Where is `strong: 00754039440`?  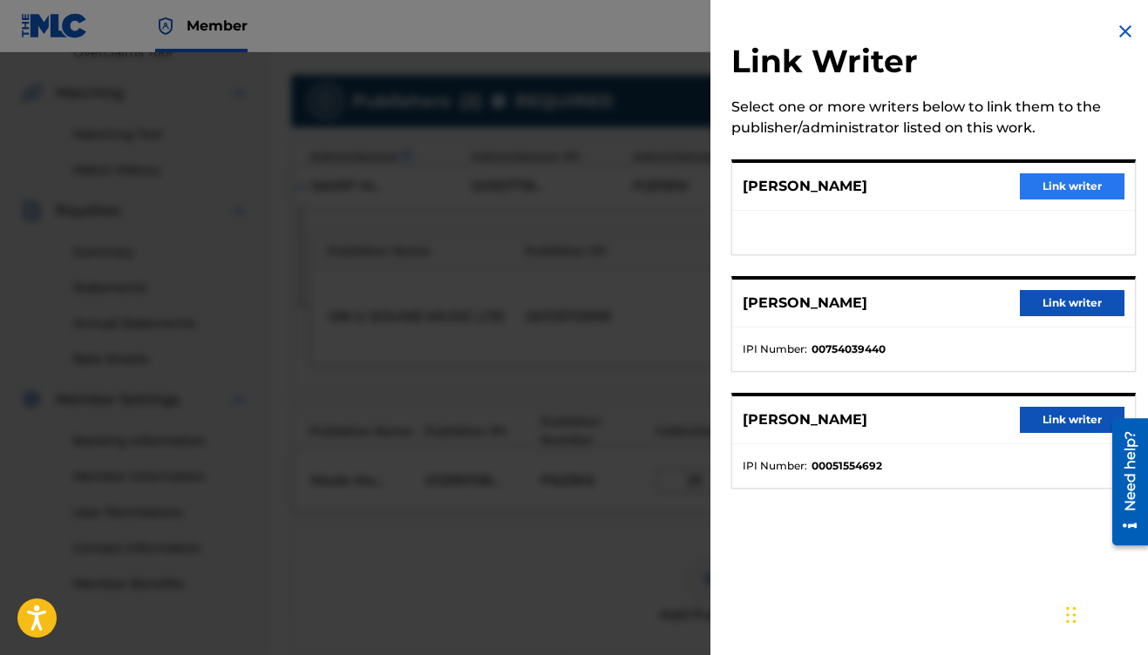
strong: 00754039440 is located at coordinates (848, 349).